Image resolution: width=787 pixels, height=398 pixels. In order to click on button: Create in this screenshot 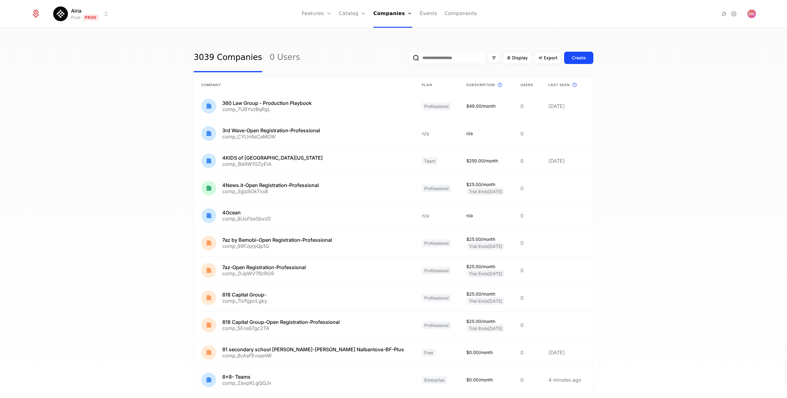, I will do `click(578, 58)`.